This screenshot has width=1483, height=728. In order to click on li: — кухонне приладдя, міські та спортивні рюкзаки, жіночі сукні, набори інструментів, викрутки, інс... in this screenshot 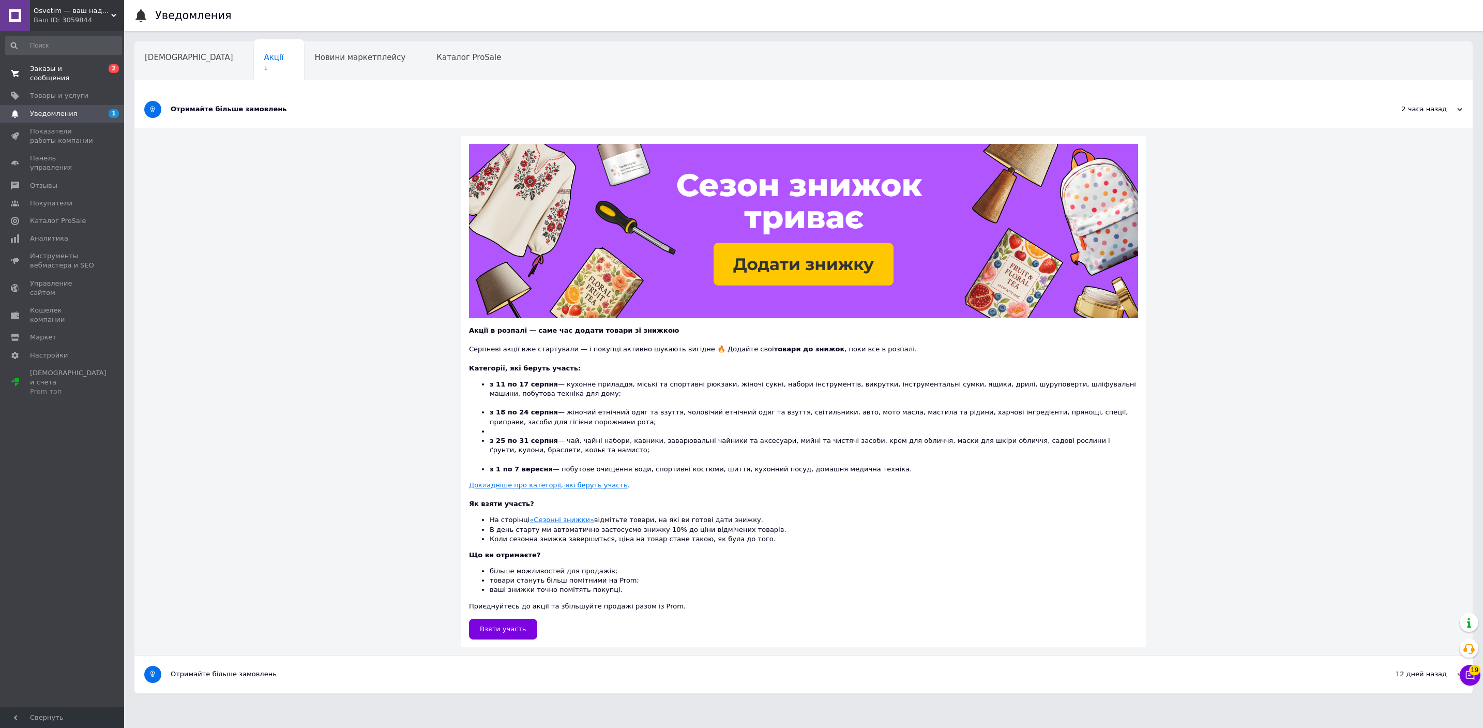, I will do `click(814, 394)`.